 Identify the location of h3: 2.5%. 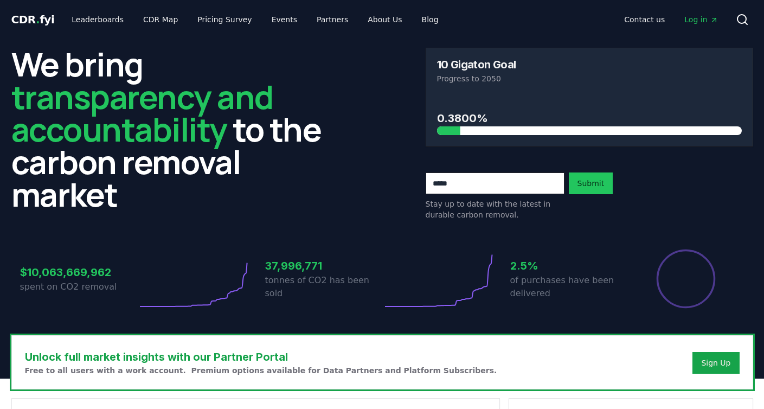
(569, 266).